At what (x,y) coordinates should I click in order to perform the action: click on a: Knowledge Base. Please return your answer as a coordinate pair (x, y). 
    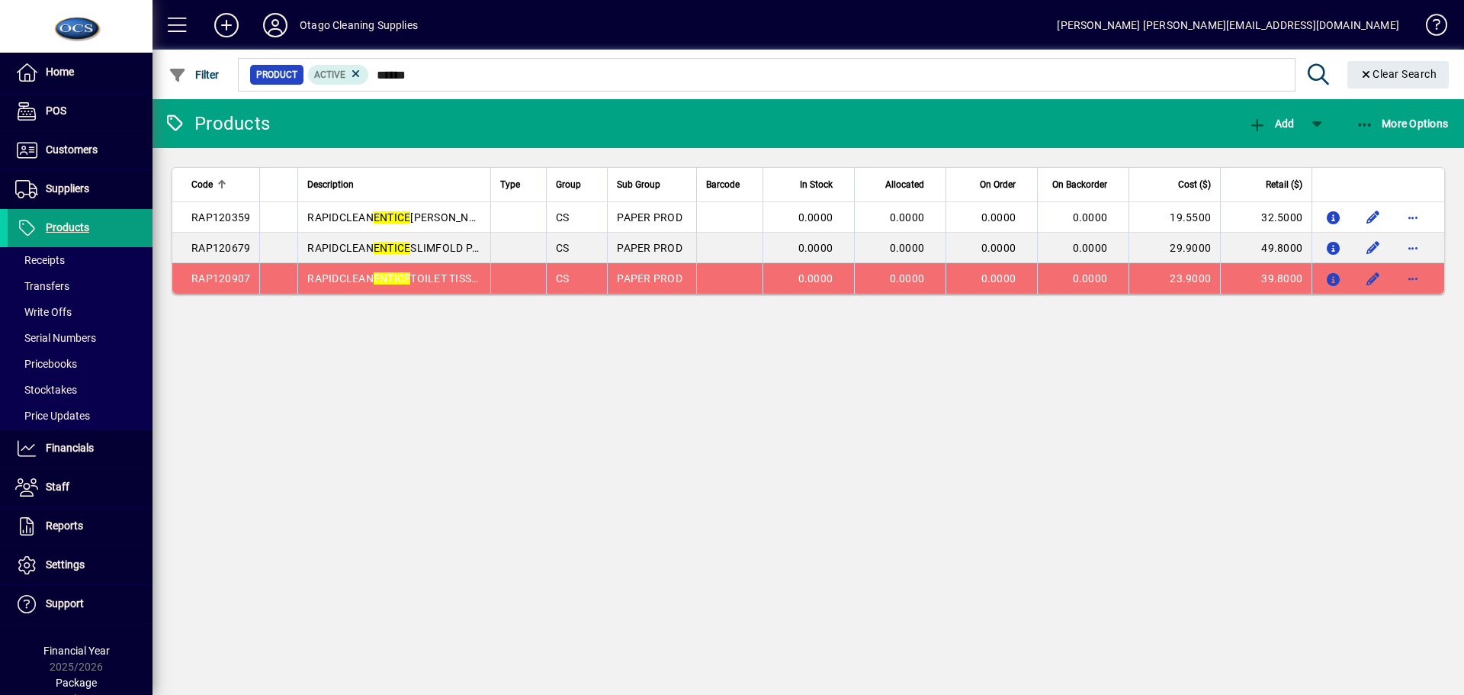
    Looking at the image, I should click on (1430, 27).